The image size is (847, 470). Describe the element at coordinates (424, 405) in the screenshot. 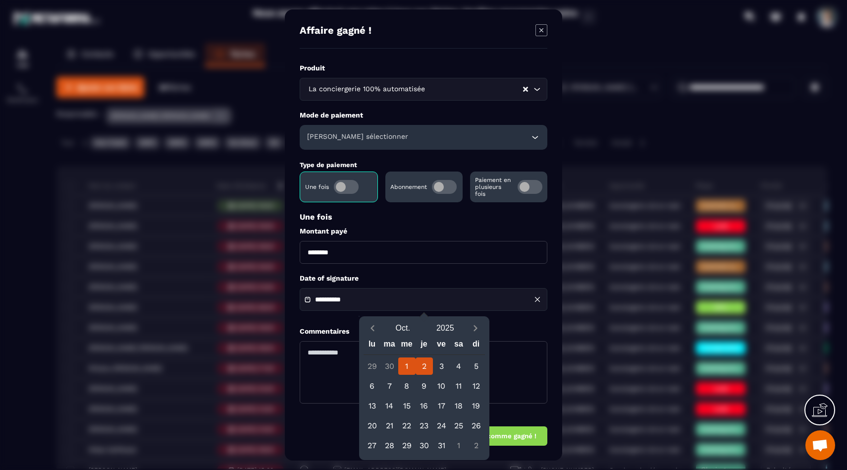

I see `div: 16` at that location.